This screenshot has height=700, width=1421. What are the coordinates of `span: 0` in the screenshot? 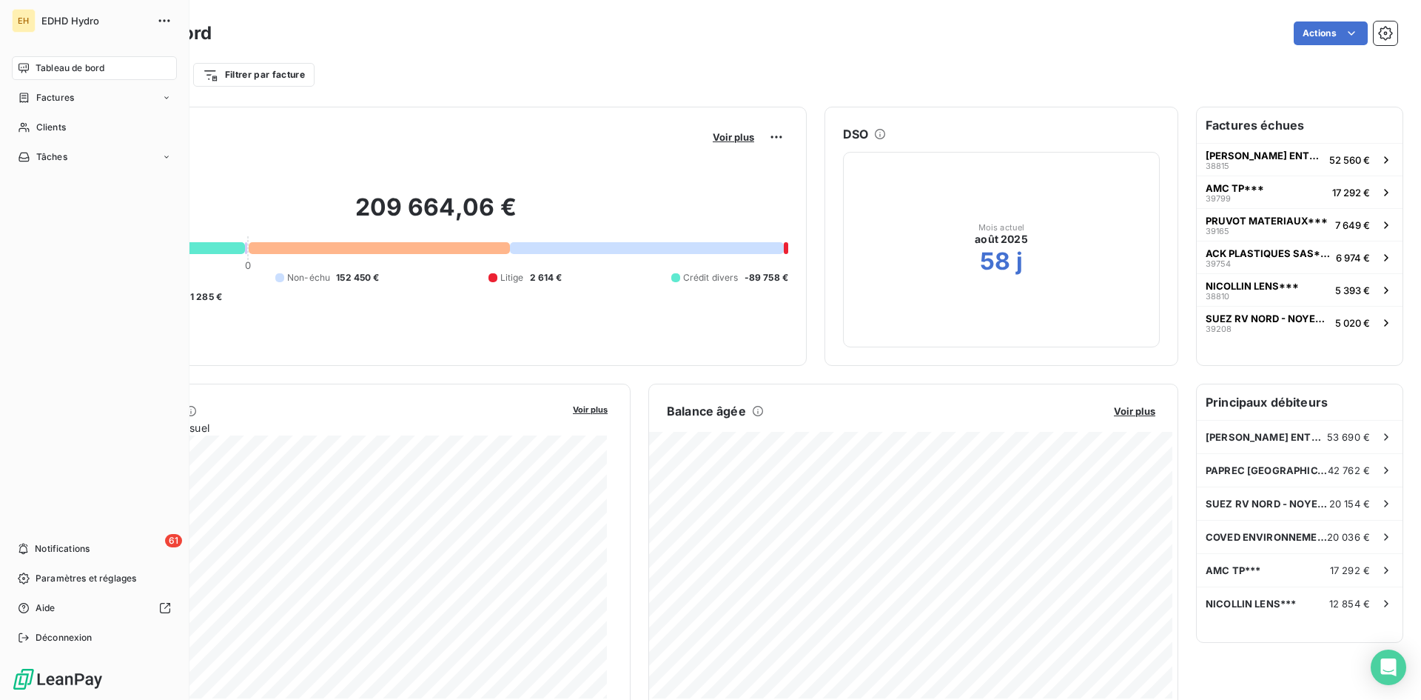 It's located at (248, 265).